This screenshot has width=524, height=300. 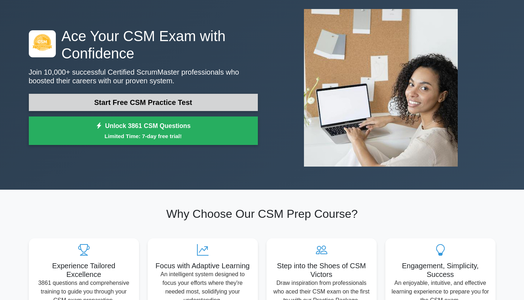 What do you see at coordinates (143, 102) in the screenshot?
I see `a: Start Free CSM Practice Test` at bounding box center [143, 102].